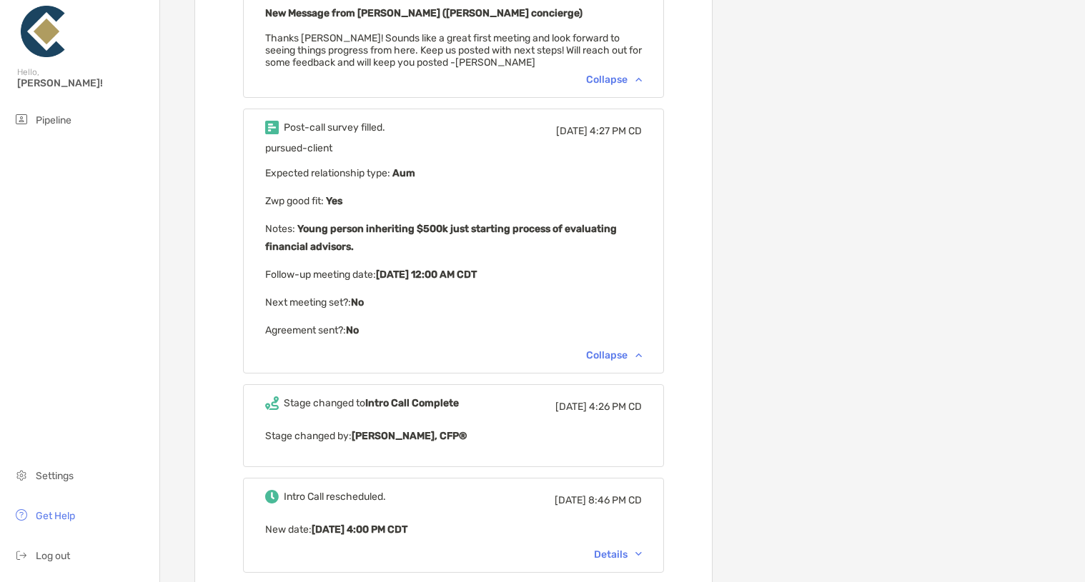 The image size is (1085, 582). I want to click on div: Stage changed to, so click(371, 403).